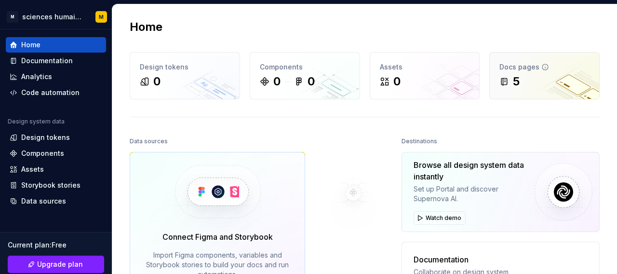 This screenshot has height=274, width=617. What do you see at coordinates (50, 92) in the screenshot?
I see `div: Code automation` at bounding box center [50, 92].